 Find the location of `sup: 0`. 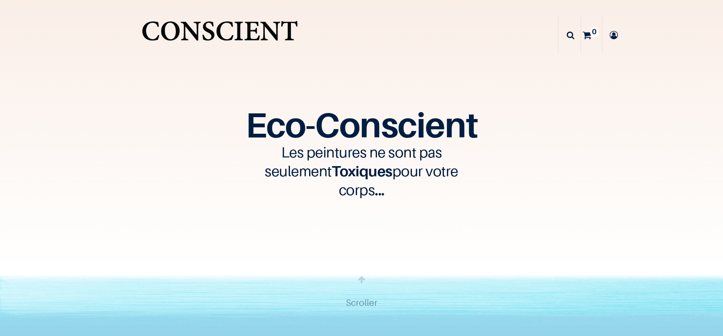

sup: 0 is located at coordinates (594, 32).